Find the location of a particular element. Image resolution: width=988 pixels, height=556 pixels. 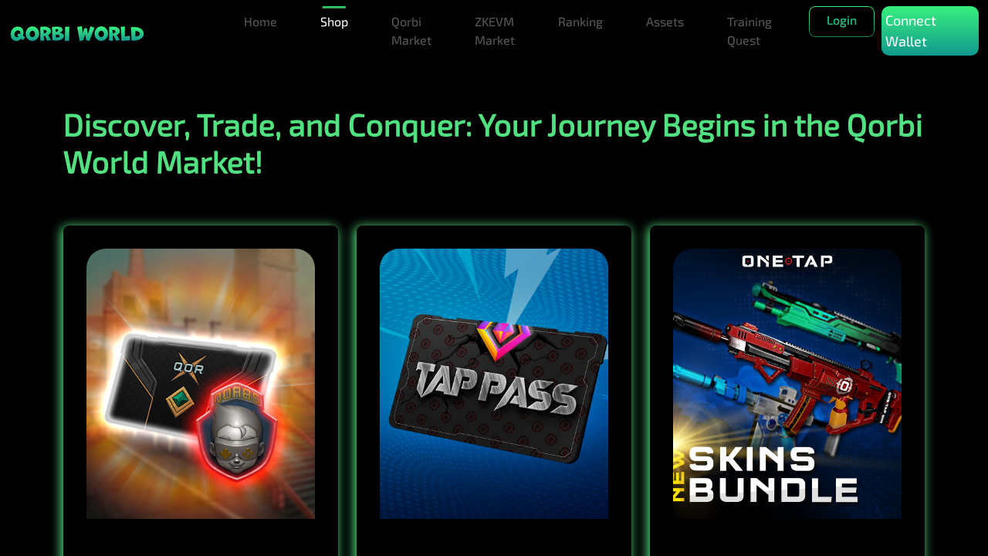

button: Login is located at coordinates (841, 22).